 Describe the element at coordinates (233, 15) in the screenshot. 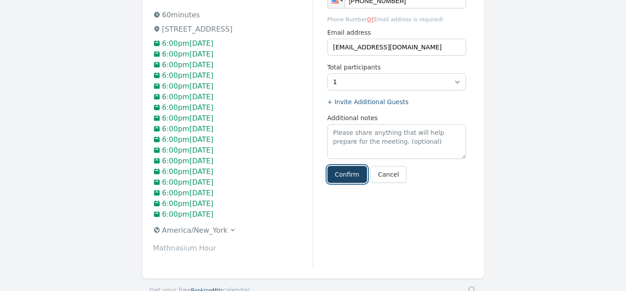

I see `p: 60 minutes` at that location.